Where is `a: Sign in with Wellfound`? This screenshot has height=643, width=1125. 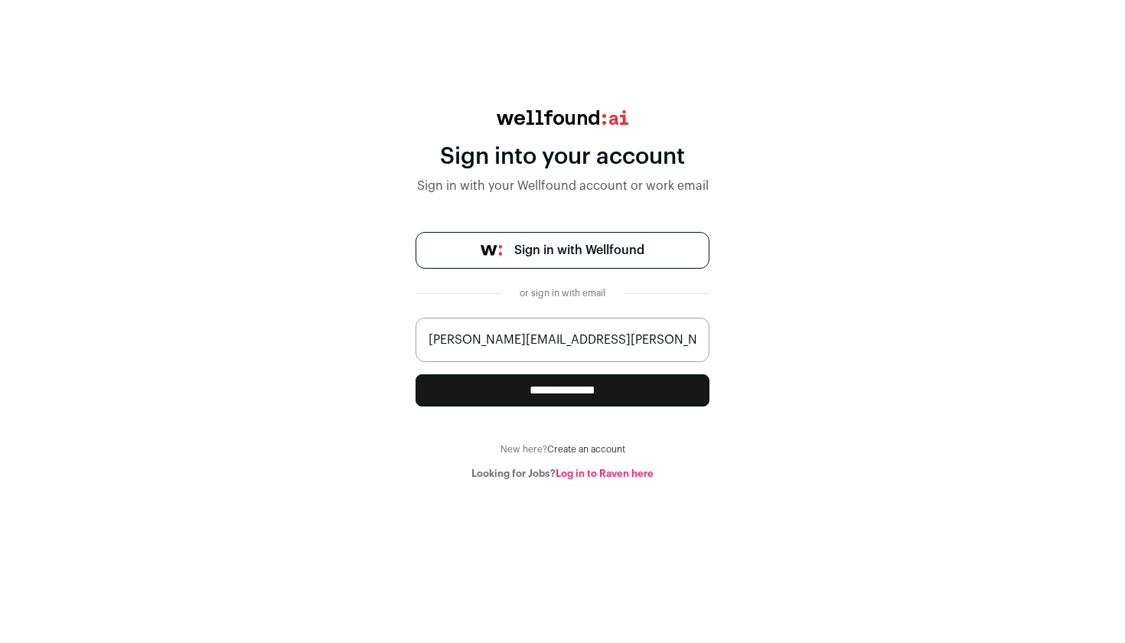
a: Sign in with Wellfound is located at coordinates (562, 250).